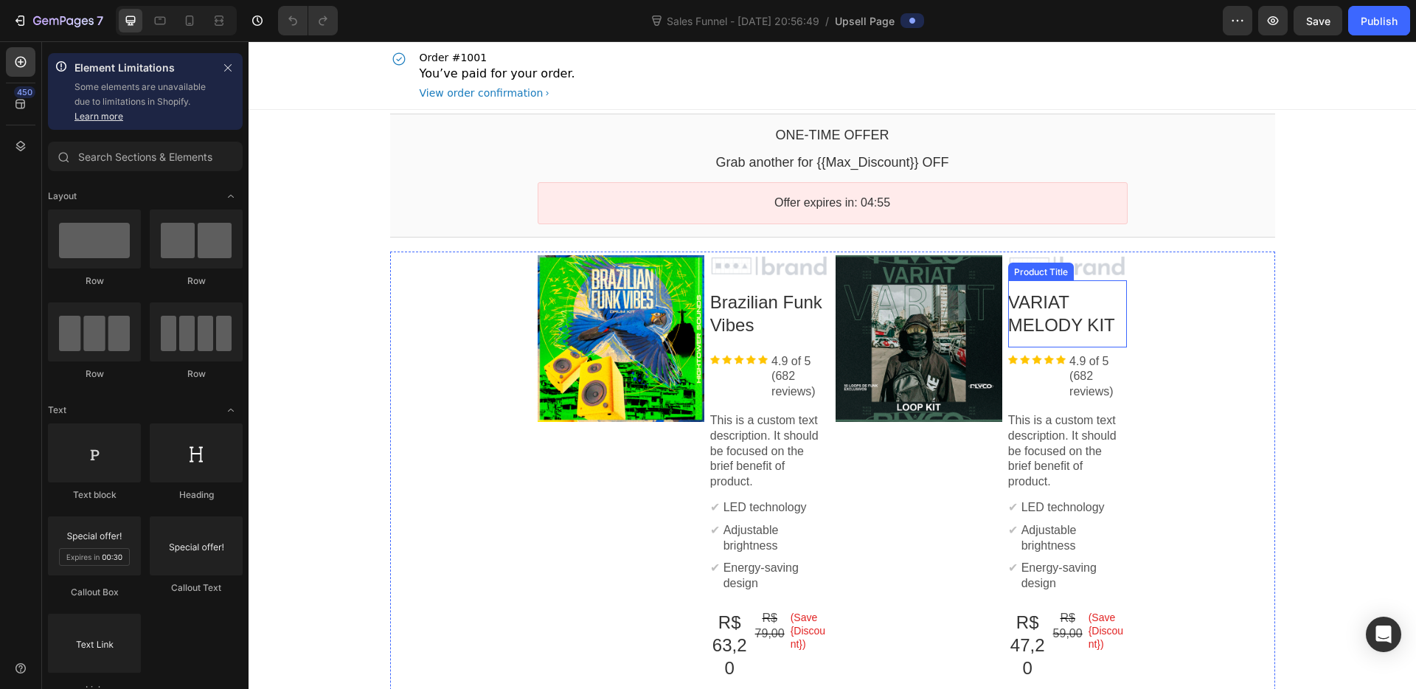 This screenshot has height=689, width=1416. Describe the element at coordinates (813, 272) in the screenshot. I see `bdo: VARIAT MELODY KIT` at that location.